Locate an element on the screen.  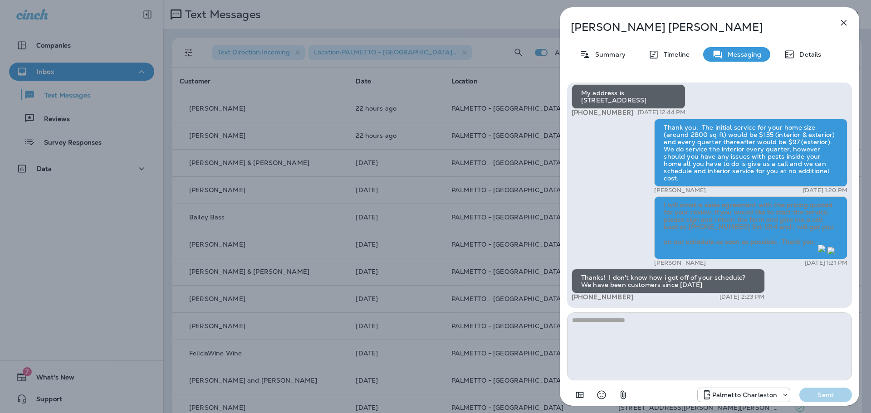
p: Details is located at coordinates (808, 54).